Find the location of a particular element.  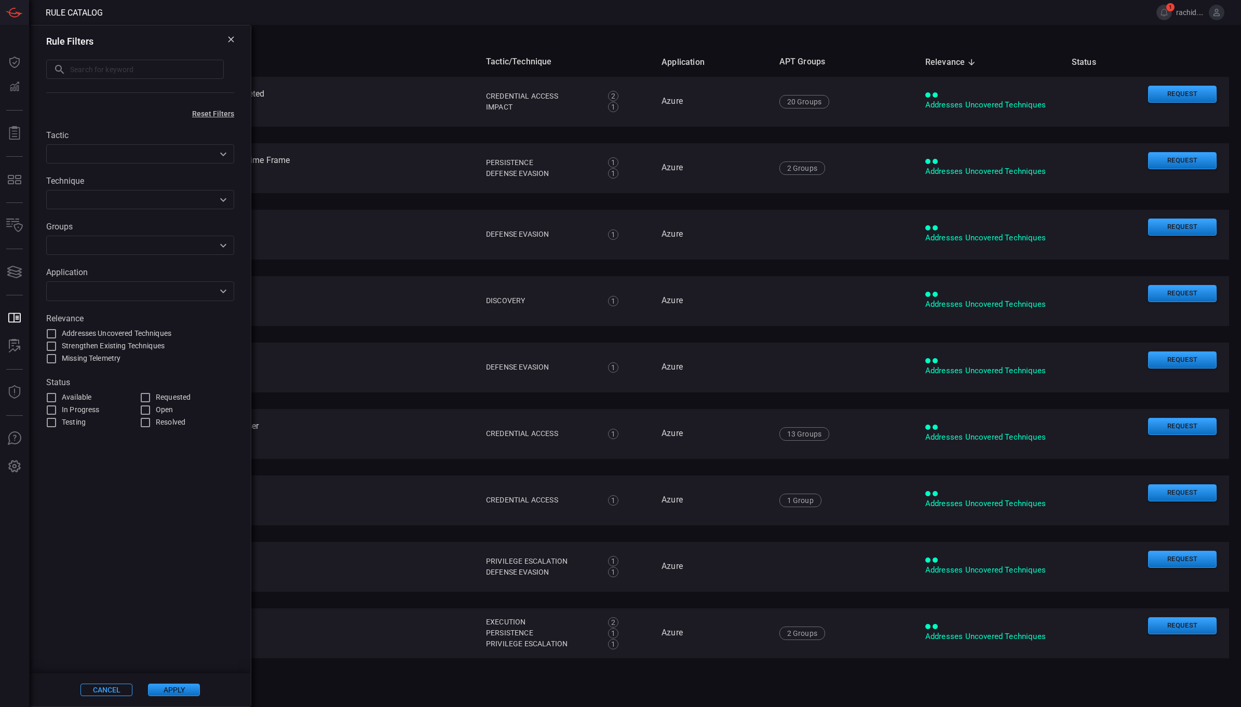

td: Azure - ACR Policy Modification is located at coordinates (260, 567).